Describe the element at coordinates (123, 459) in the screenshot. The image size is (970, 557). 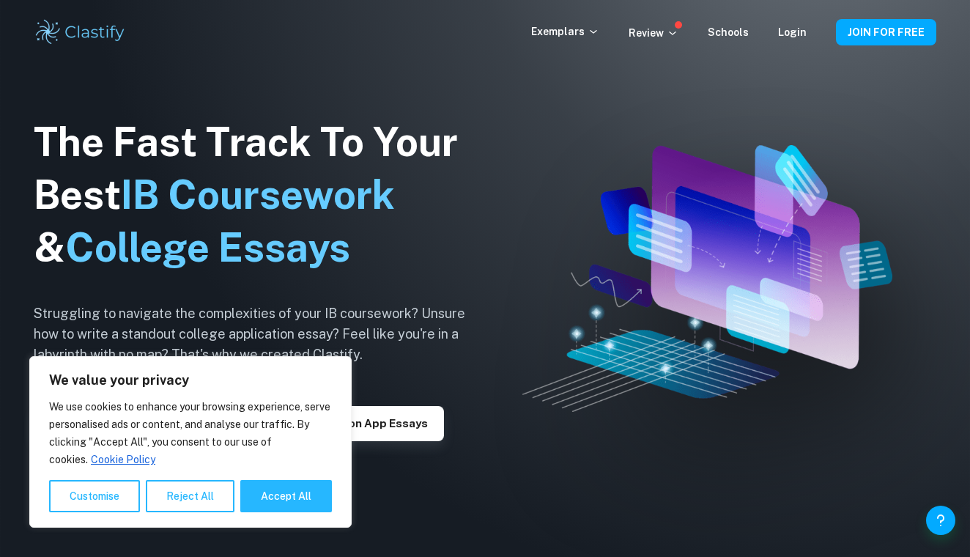
I see `a: Cookie Policy` at that location.